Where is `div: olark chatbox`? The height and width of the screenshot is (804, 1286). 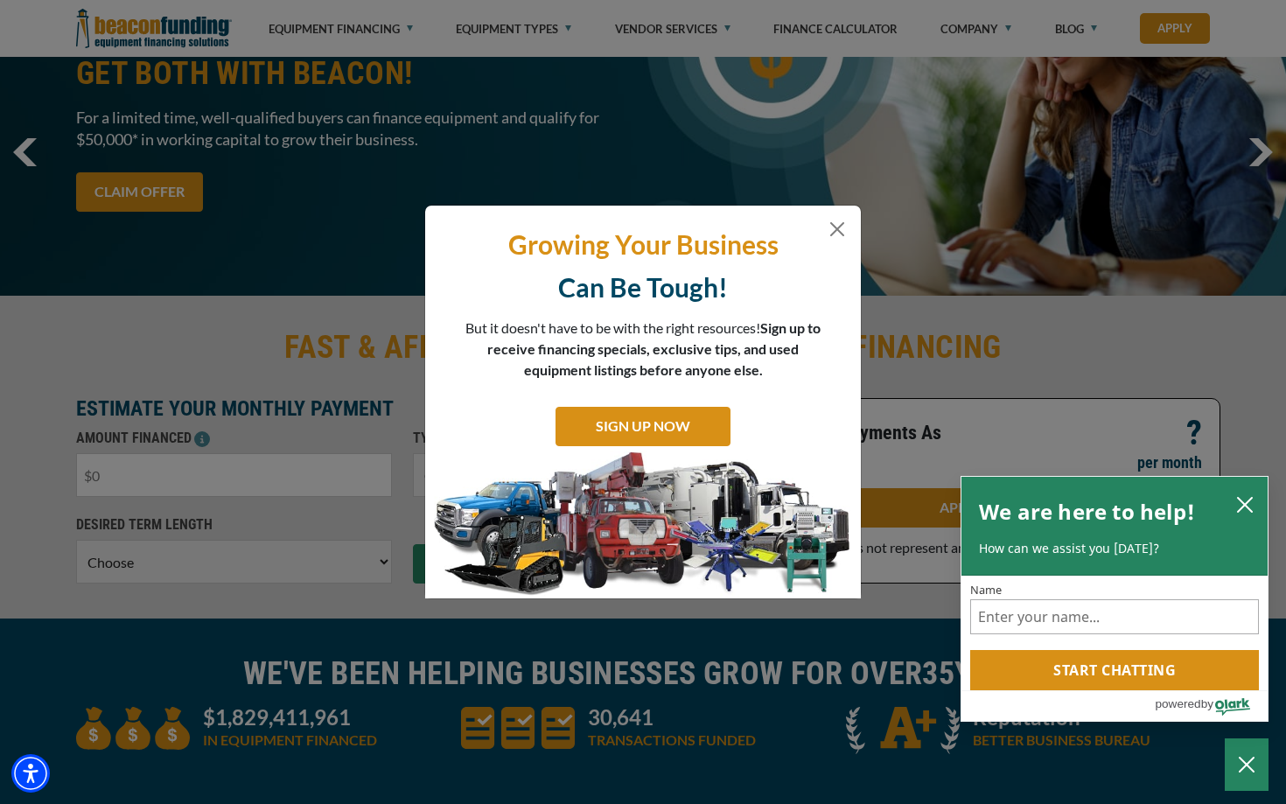 div: olark chatbox is located at coordinates (1115, 599).